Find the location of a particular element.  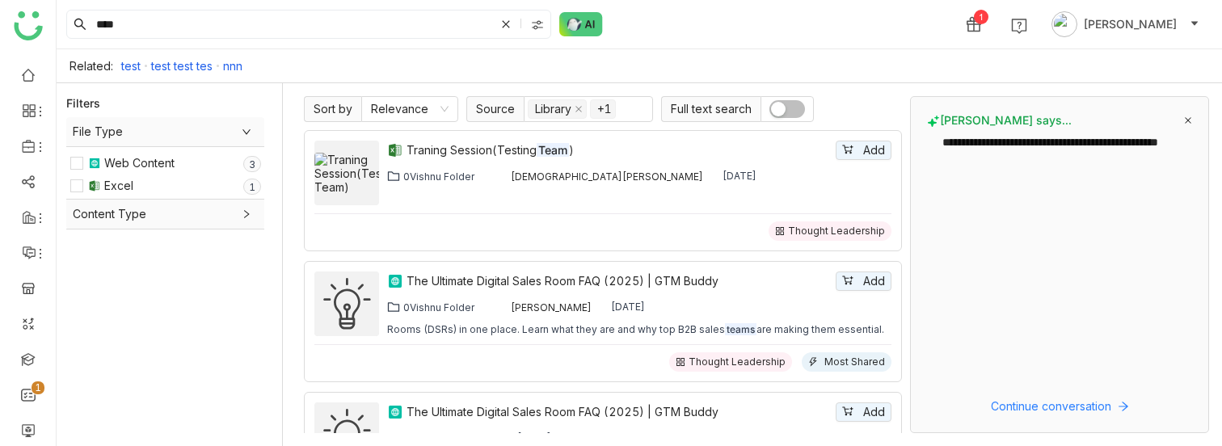

nz-select-item: Relevance is located at coordinates (410, 109).